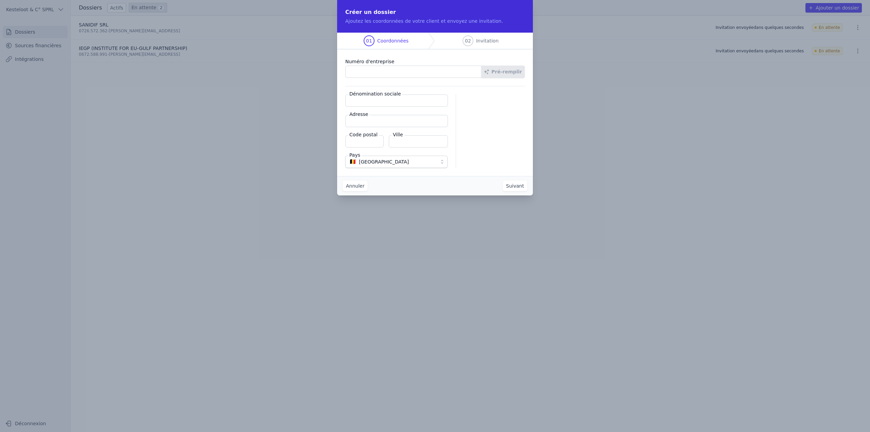  What do you see at coordinates (435, 12) in the screenshot?
I see `h2: Créer un dossier` at bounding box center [435, 12].